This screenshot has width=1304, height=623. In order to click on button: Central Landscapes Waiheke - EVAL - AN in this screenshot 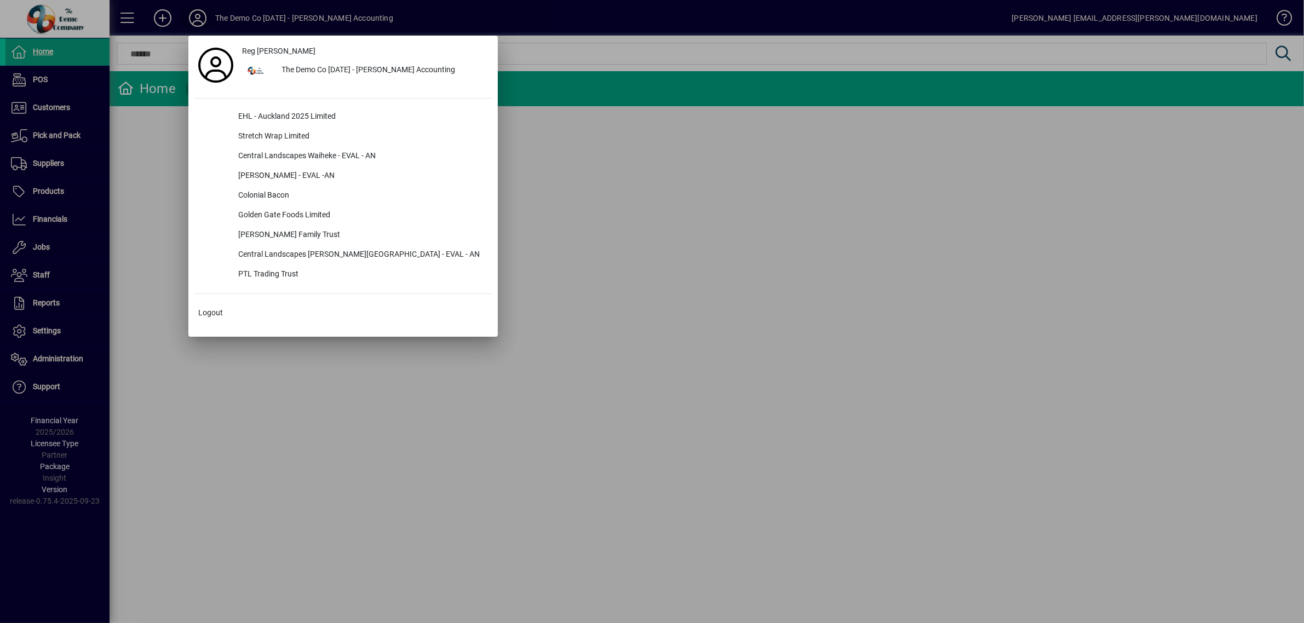, I will do `click(343, 157)`.